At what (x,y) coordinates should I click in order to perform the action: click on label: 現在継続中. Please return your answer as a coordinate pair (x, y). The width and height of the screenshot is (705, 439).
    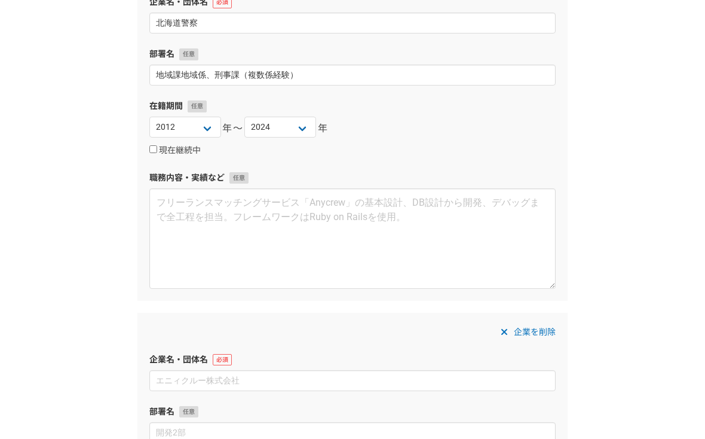
    Looking at the image, I should click on (175, 151).